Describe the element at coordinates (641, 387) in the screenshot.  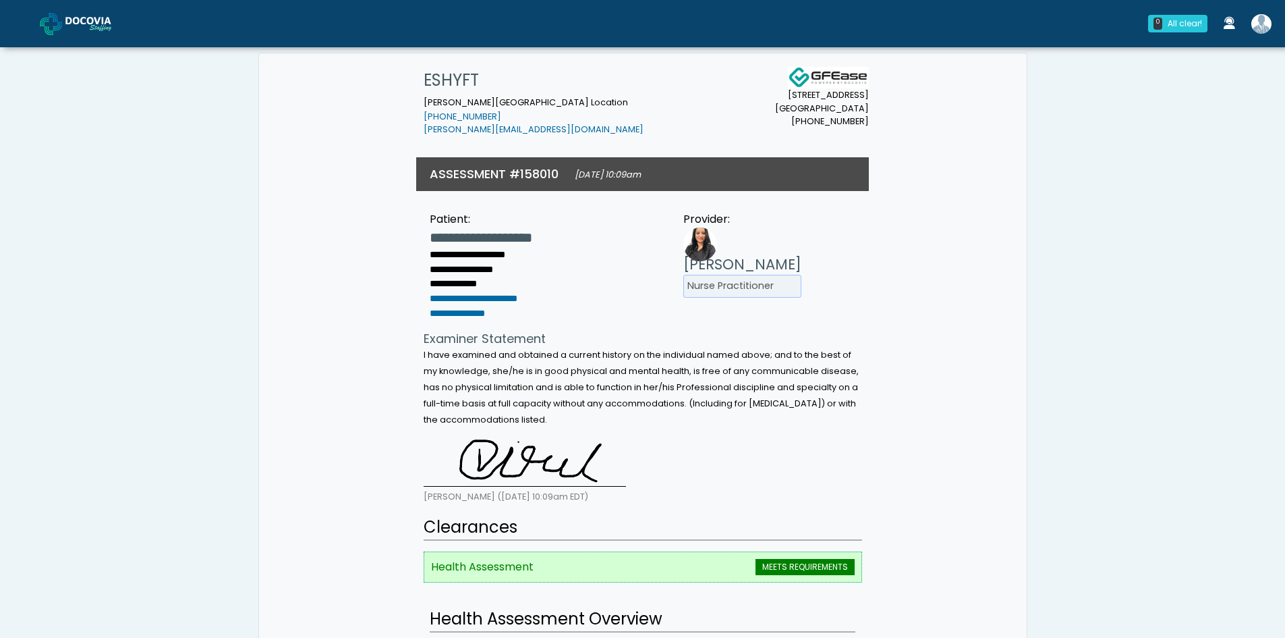
I see `small: I have examined and obtained a current history on the individual named above; and to the best of ...` at that location.